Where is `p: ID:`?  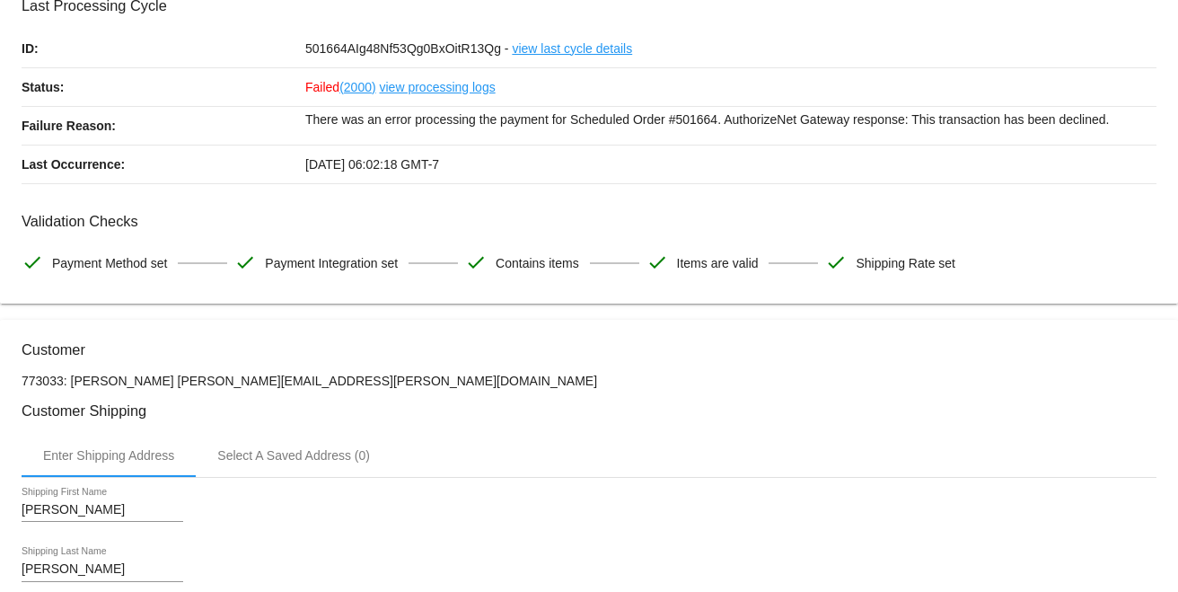 p: ID: is located at coordinates (163, 48).